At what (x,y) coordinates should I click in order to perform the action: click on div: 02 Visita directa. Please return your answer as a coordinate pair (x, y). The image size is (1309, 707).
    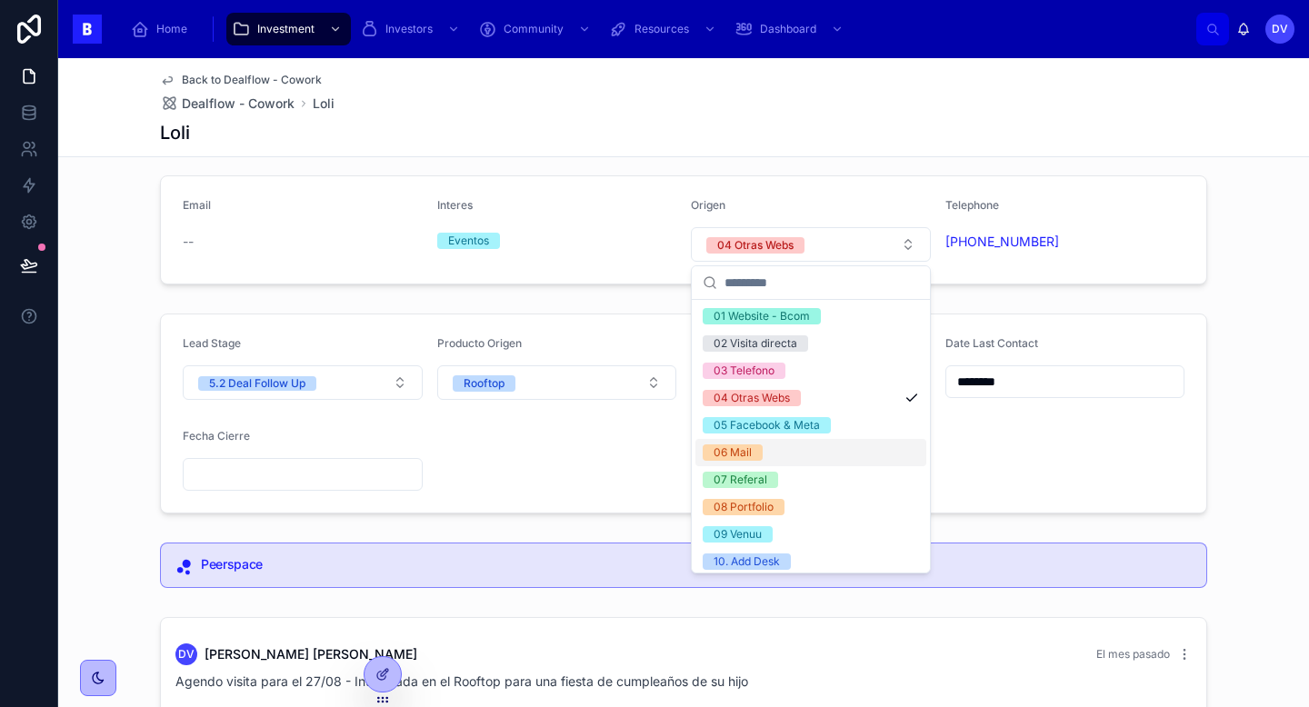
    Looking at the image, I should click on (756, 344).